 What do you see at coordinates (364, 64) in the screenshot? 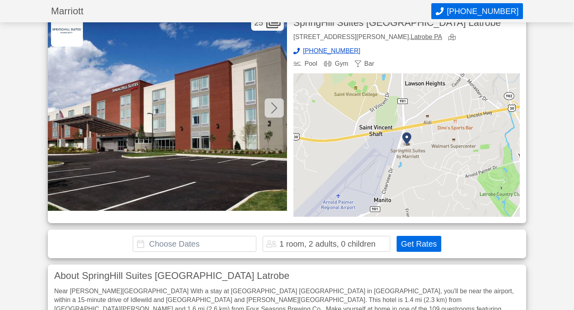
I see `div: Bar` at bounding box center [364, 64].